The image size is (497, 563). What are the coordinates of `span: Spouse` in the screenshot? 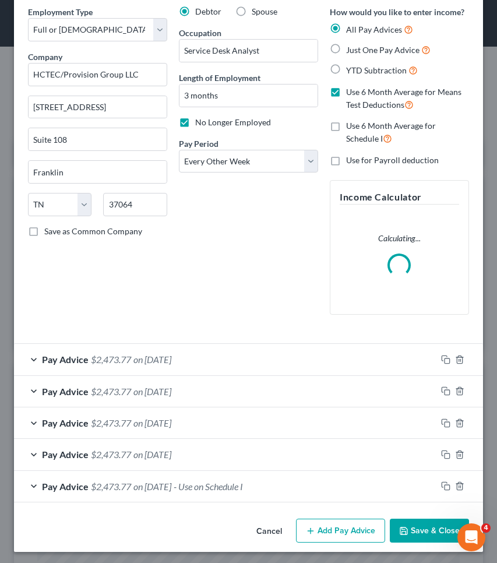 It's located at (265, 11).